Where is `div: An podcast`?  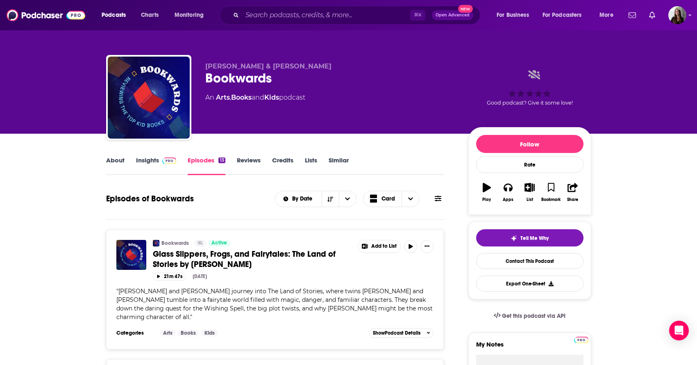 div: An podcast is located at coordinates (255, 98).